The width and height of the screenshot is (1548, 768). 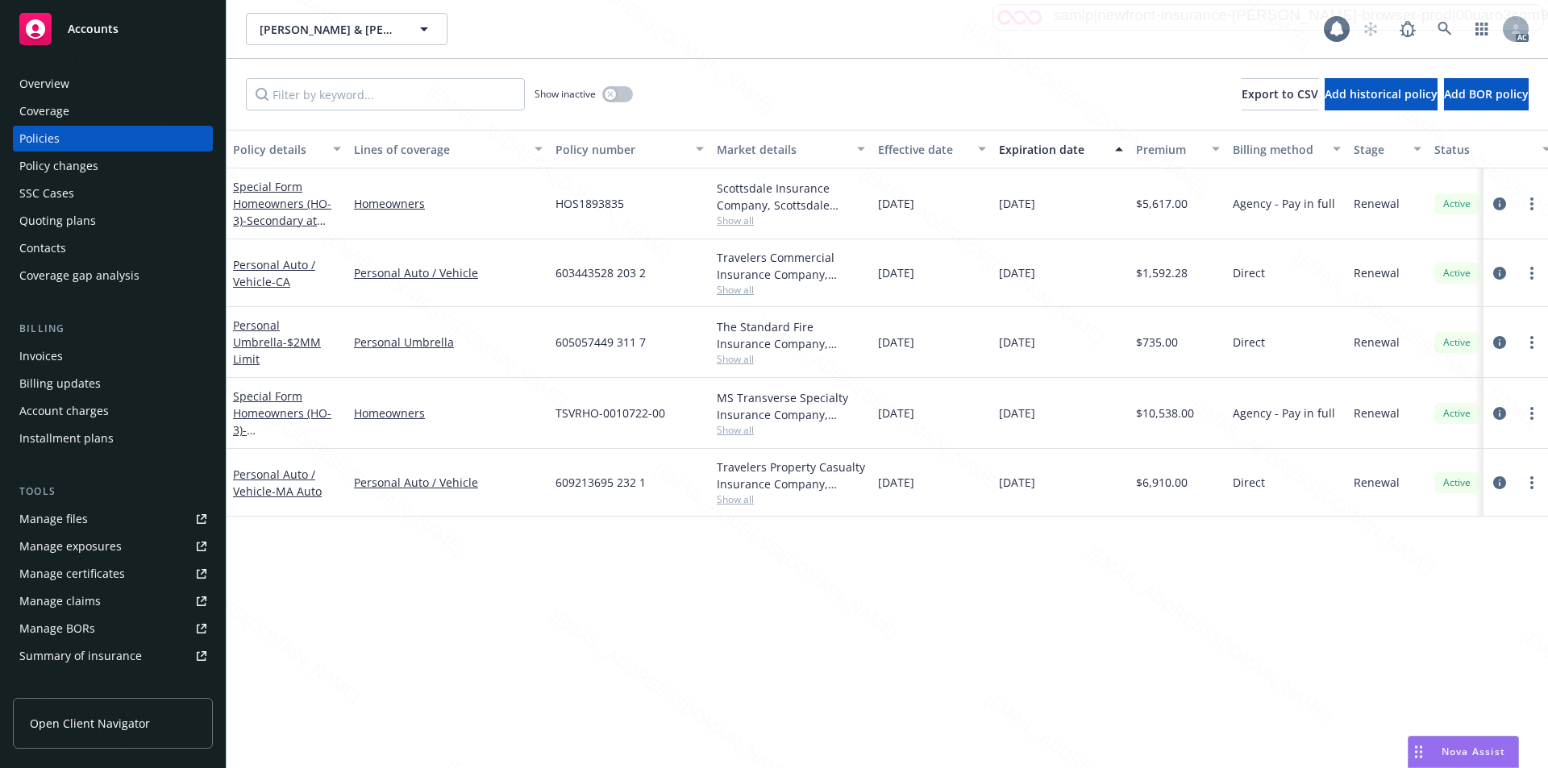 I want to click on div: Travelers Property Casualty Insurance Company, Travelers Insurance, so click(x=791, y=476).